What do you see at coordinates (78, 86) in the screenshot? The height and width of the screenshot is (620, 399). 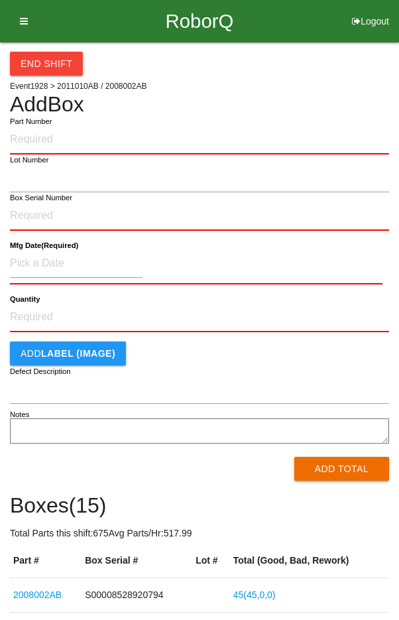 I see `span: Event 1928 > 2011010AB / 2008002AB` at bounding box center [78, 86].